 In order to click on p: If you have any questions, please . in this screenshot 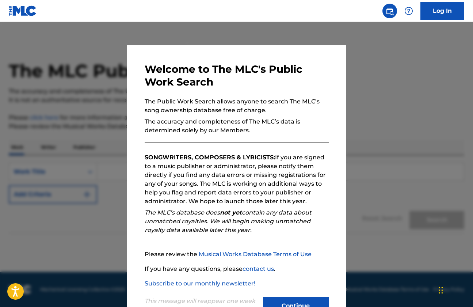, I will do `click(237, 269)`.